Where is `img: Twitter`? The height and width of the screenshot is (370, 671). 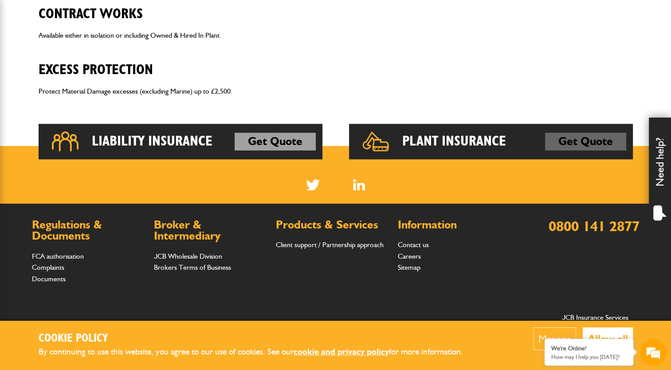 img: Twitter is located at coordinates (313, 184).